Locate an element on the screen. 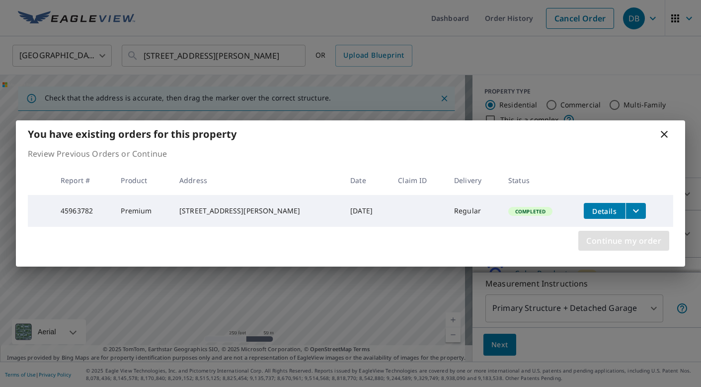 The width and height of the screenshot is (701, 387). th: Product is located at coordinates (142, 180).